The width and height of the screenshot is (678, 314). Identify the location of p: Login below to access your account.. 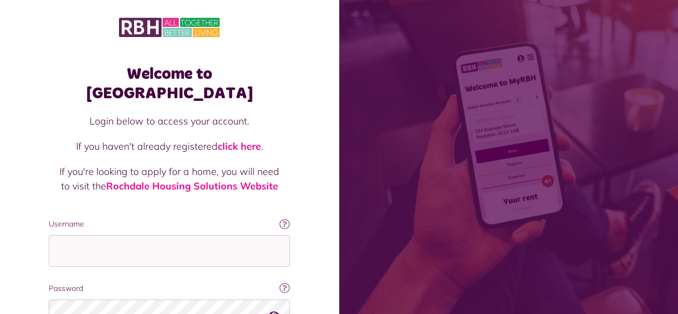
(169, 121).